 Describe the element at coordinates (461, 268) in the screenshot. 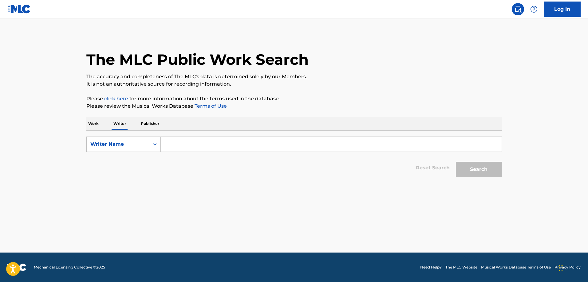

I see `a: The MLC Website` at that location.